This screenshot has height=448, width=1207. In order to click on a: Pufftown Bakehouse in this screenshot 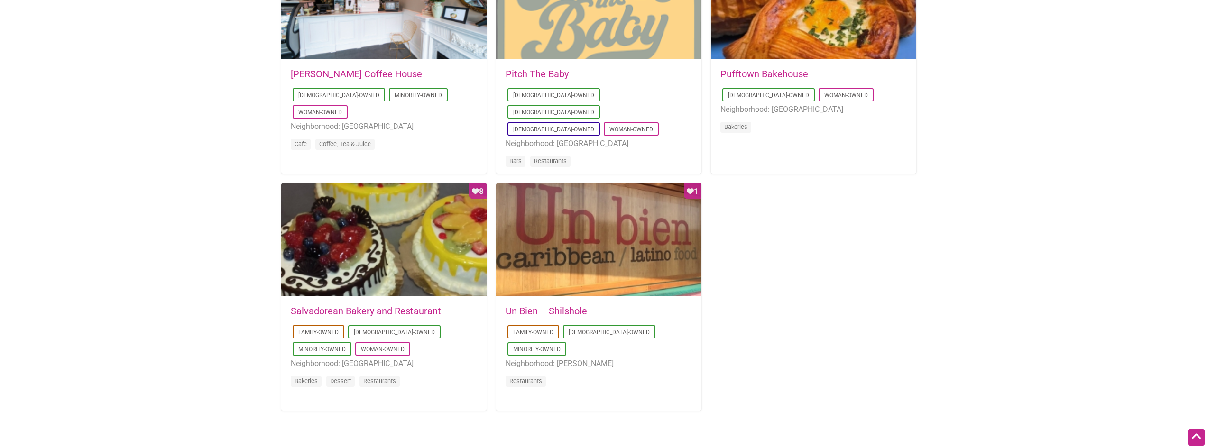, I will do `click(764, 74)`.